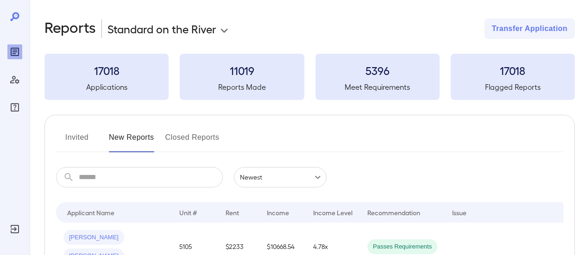 This screenshot has width=586, height=255. I want to click on span: Passes Requirements, so click(402, 247).